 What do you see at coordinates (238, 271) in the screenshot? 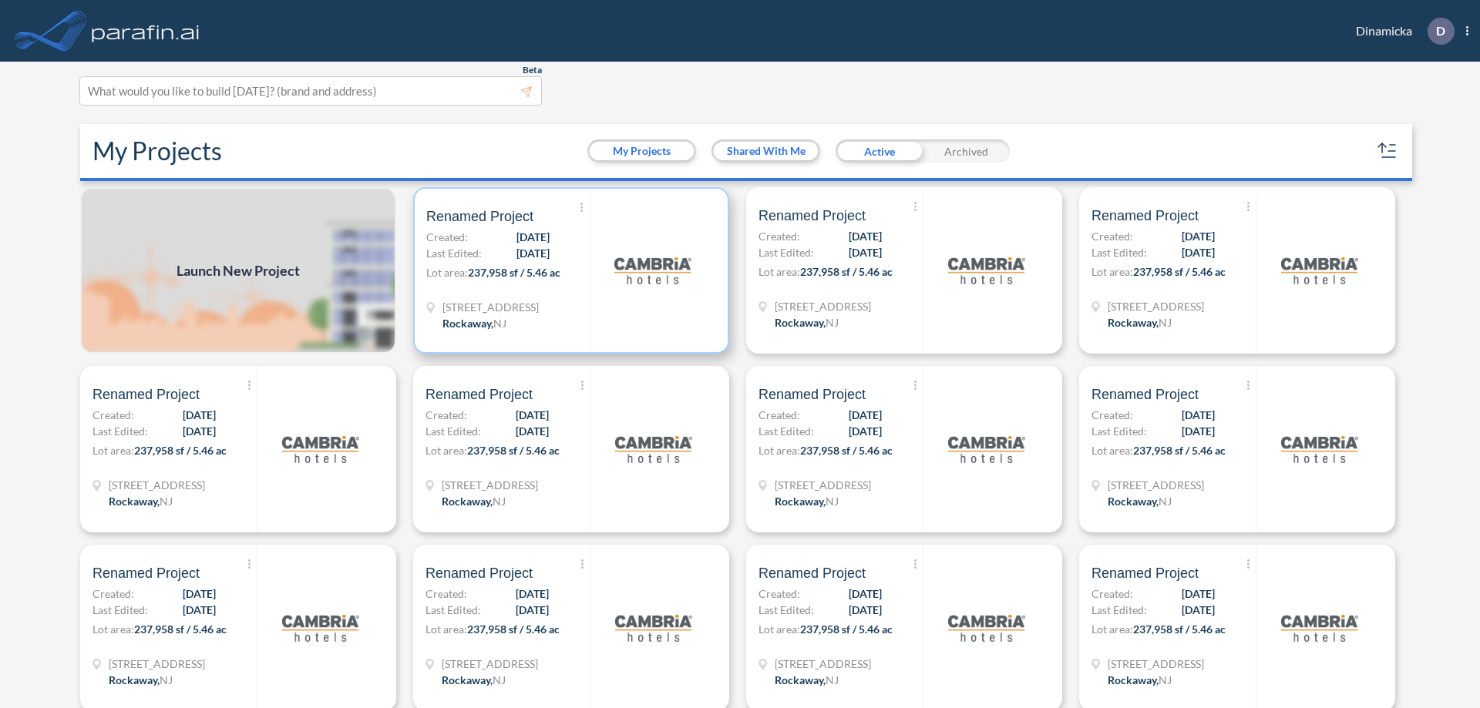
I see `img: add` at bounding box center [238, 271].